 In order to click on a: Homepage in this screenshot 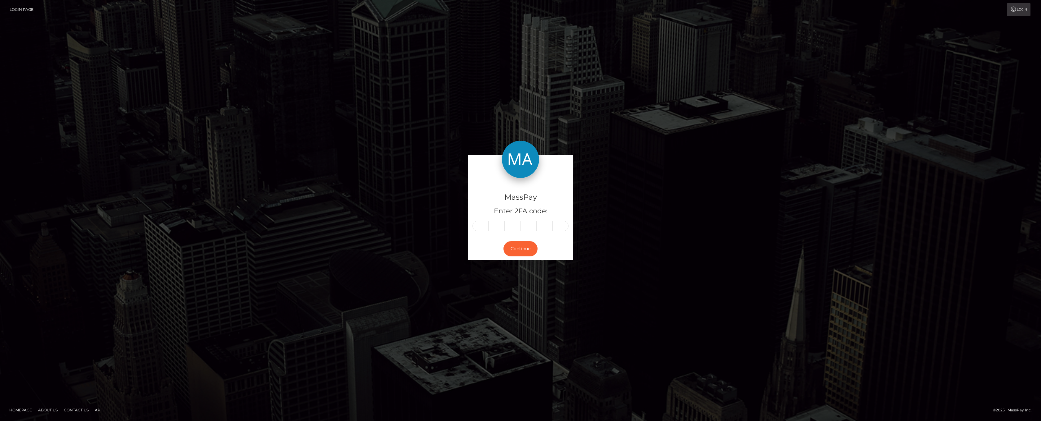, I will do `click(20, 410)`.